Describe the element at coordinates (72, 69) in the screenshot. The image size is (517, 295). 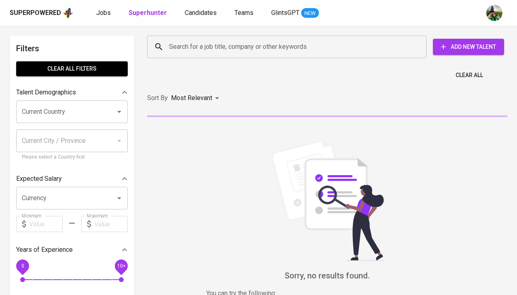
I see `button: Clear All filters` at that location.